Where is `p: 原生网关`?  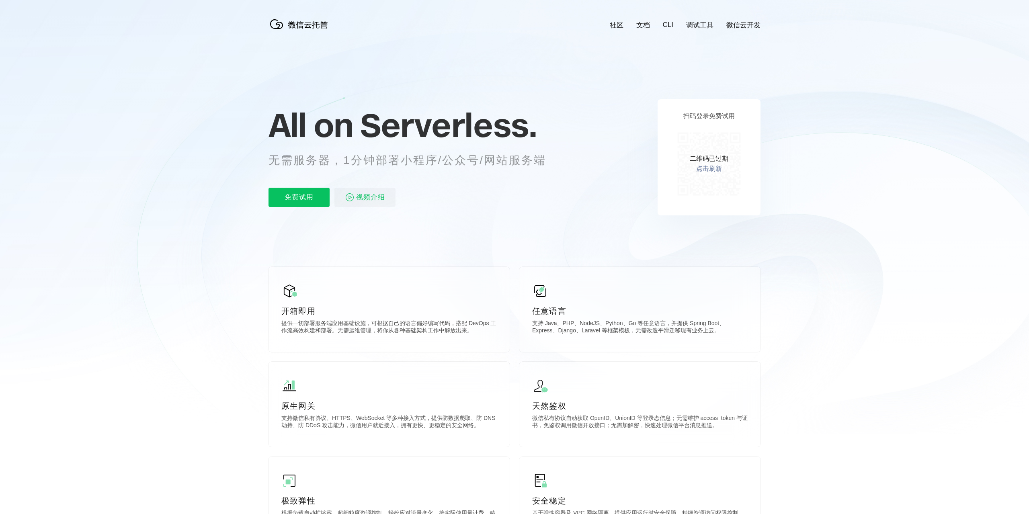
p: 原生网关 is located at coordinates (389, 406).